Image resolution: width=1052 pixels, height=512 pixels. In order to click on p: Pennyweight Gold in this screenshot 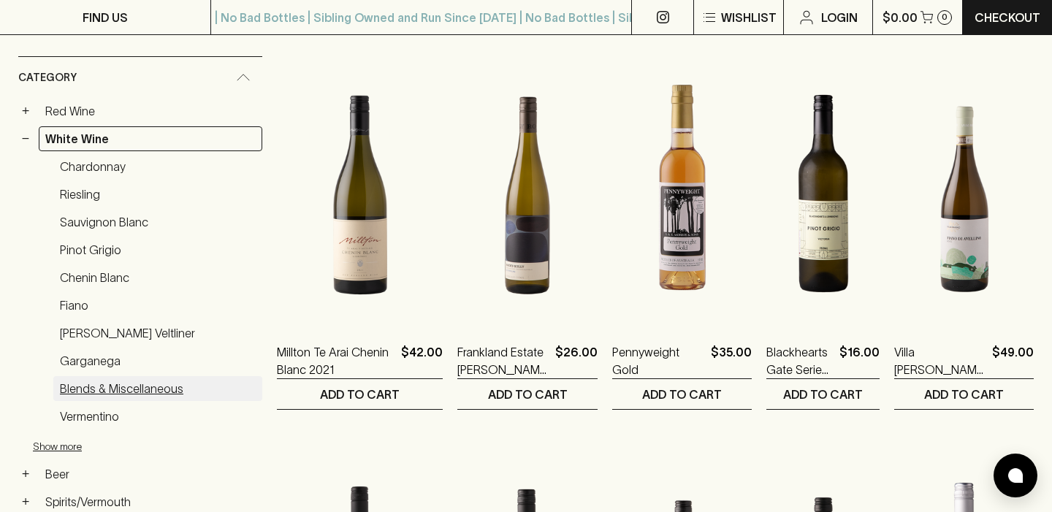, I will do `click(658, 361)`.